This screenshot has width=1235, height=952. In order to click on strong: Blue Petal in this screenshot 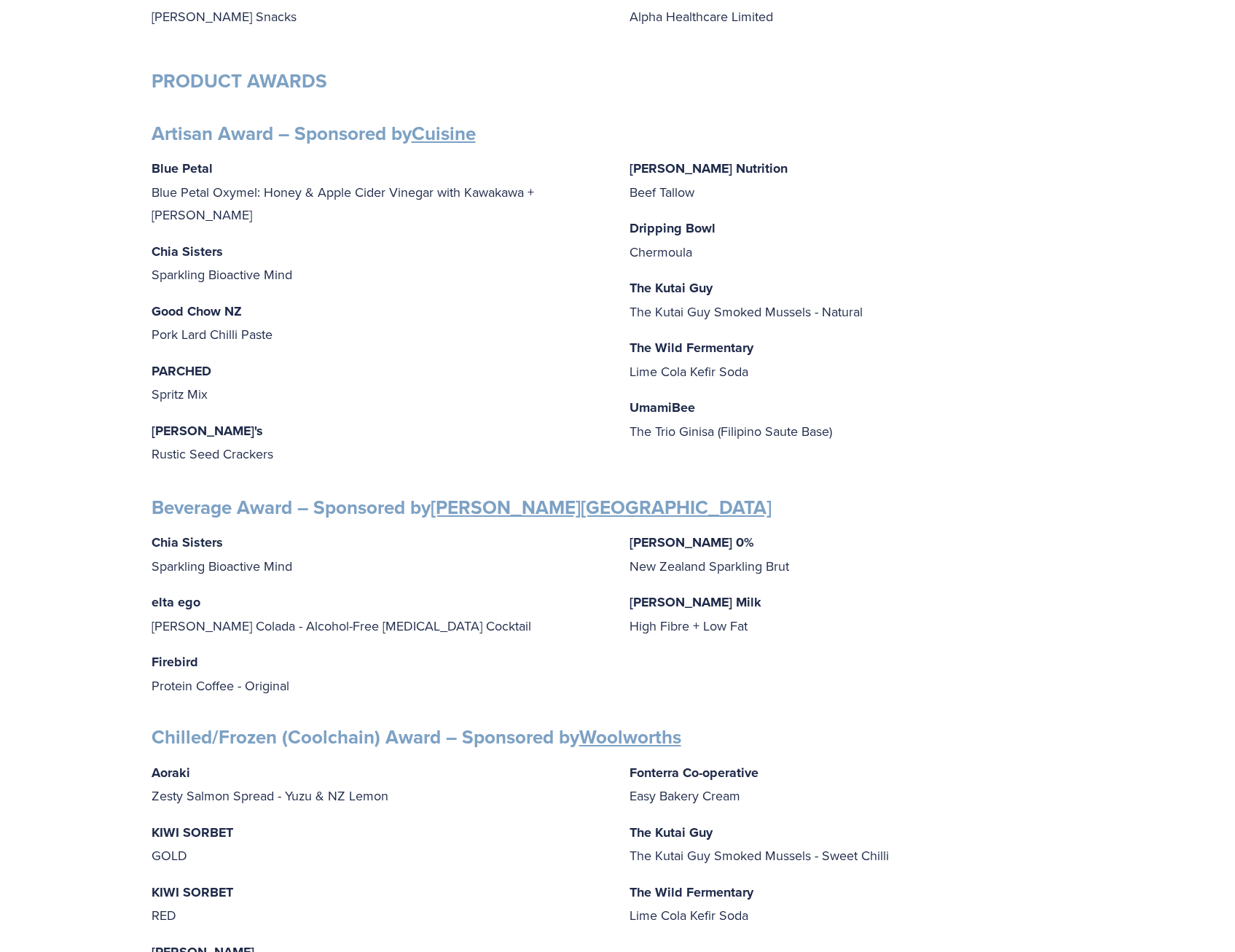, I will do `click(183, 168)`.